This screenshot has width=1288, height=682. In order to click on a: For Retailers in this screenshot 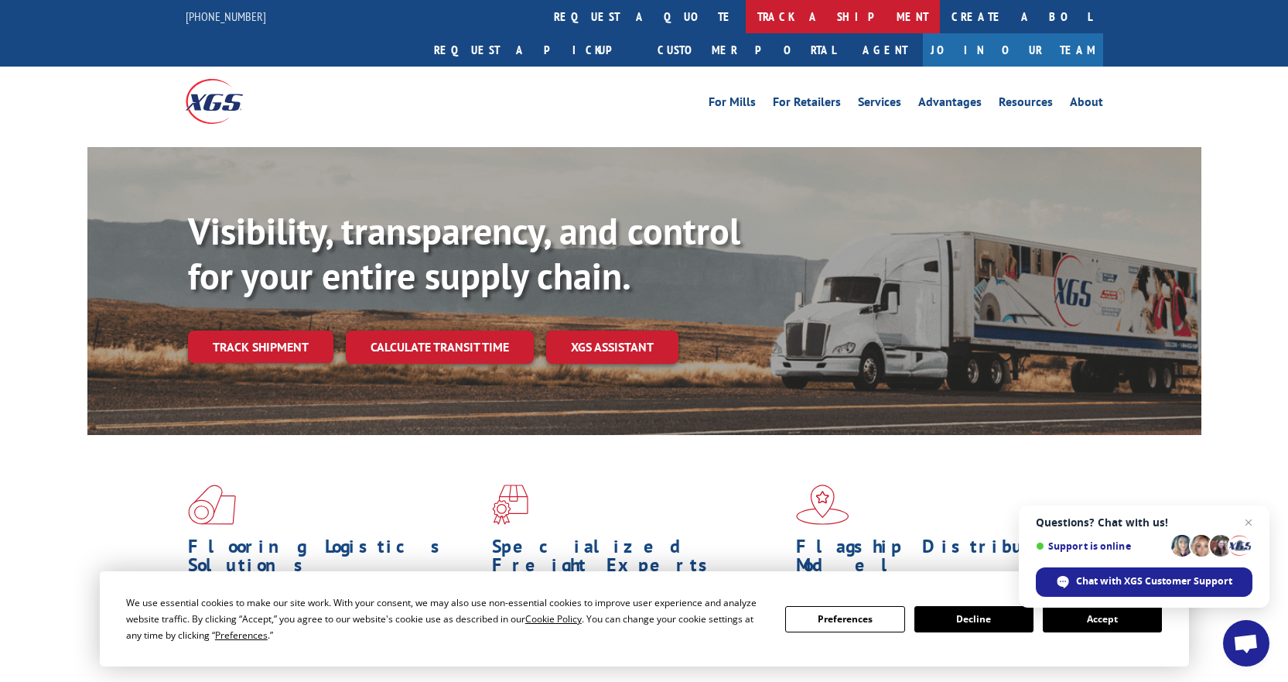, I will do `click(807, 104)`.